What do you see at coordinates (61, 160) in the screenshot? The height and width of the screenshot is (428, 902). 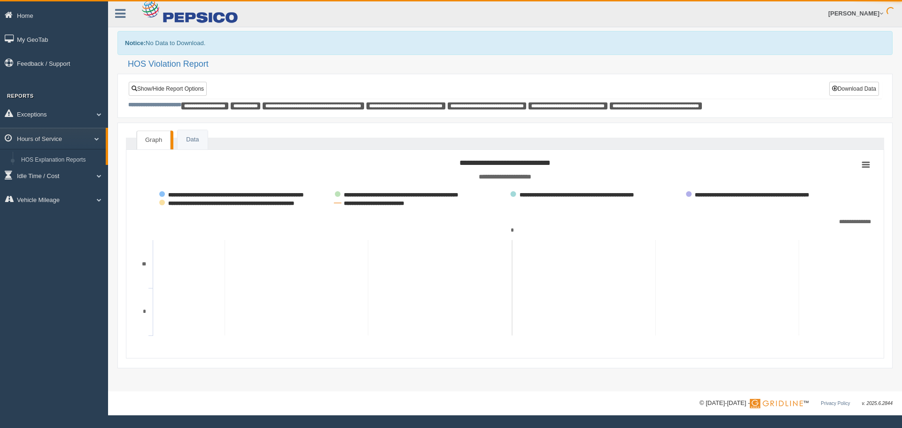 I see `a: HOS Explanation Reports` at bounding box center [61, 160].